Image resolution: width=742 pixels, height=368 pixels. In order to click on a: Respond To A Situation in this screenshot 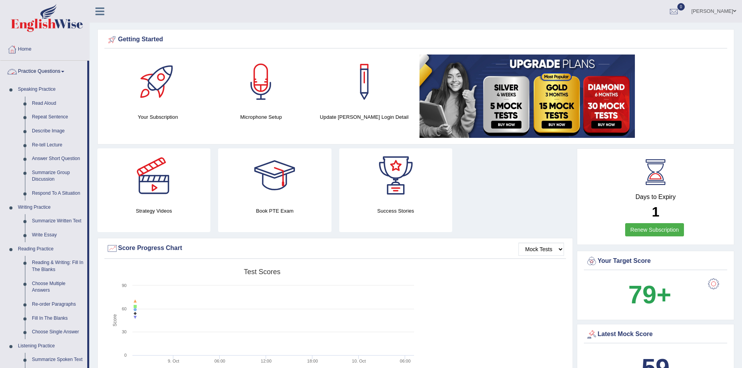, I will do `click(58, 194)`.